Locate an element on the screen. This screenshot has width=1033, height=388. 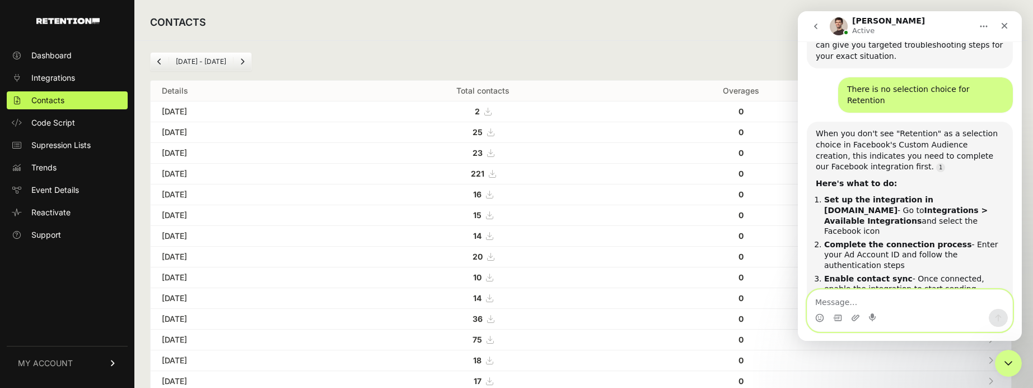
strong: 36 is located at coordinates (478, 318).